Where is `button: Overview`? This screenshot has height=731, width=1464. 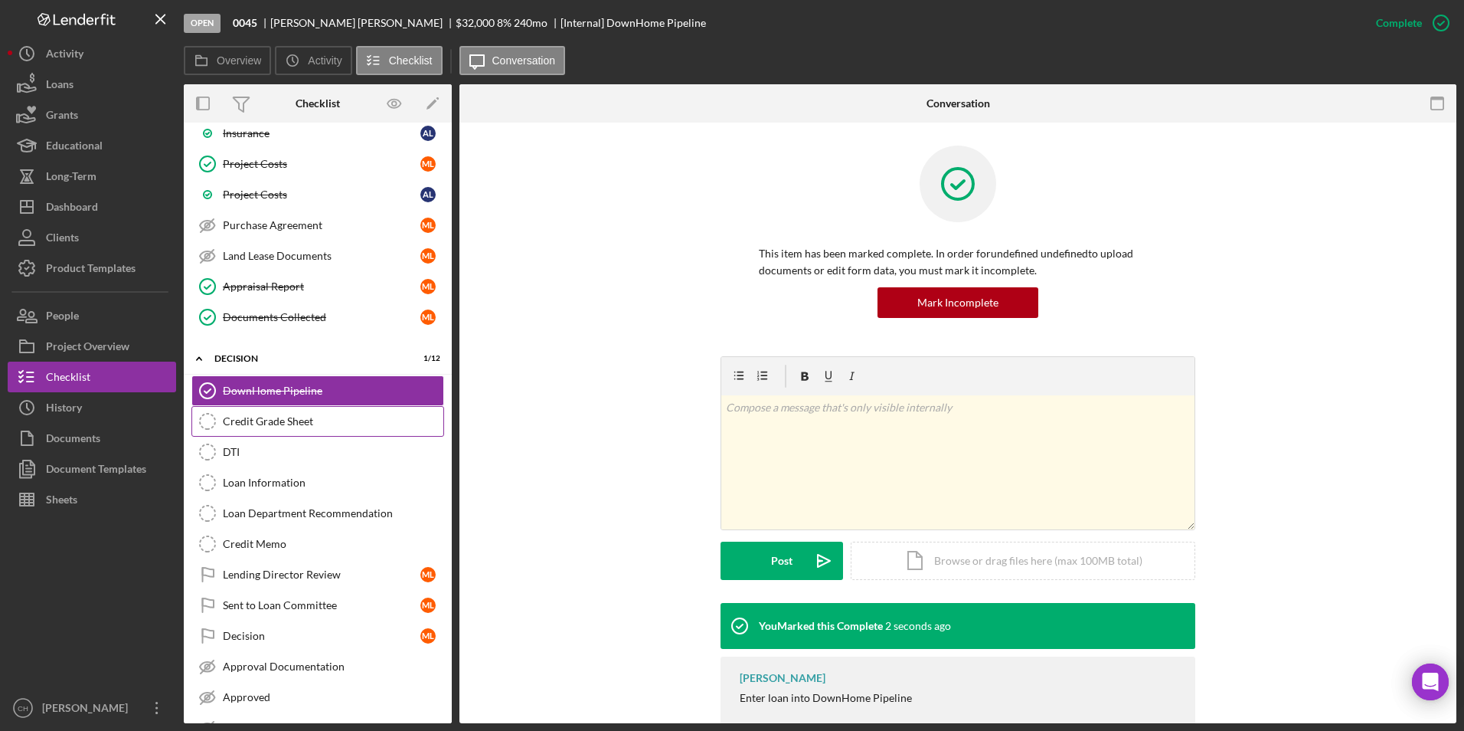 button: Overview is located at coordinates (227, 61).